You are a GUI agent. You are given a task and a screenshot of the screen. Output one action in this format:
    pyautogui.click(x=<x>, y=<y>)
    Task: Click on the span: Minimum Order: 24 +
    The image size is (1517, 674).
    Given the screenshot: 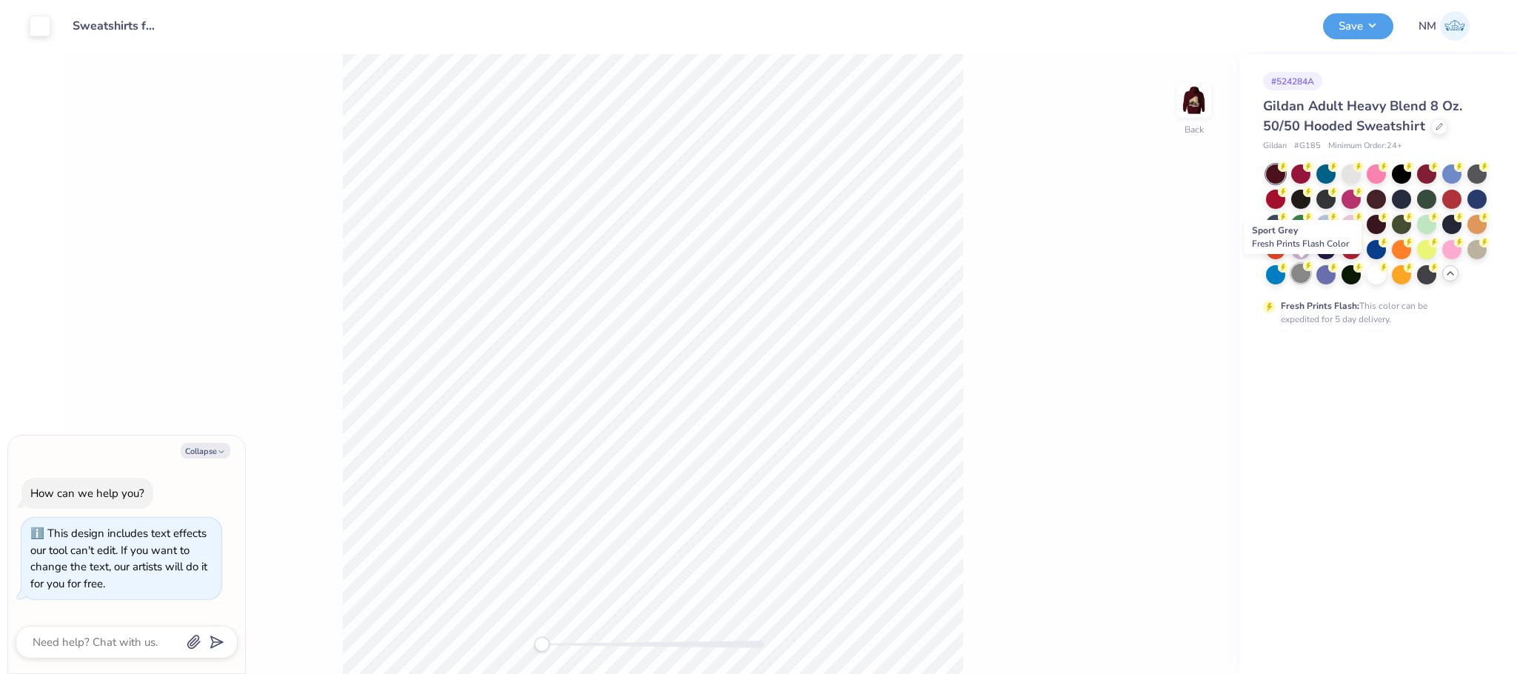 What is the action you would take?
    pyautogui.click(x=1366, y=146)
    